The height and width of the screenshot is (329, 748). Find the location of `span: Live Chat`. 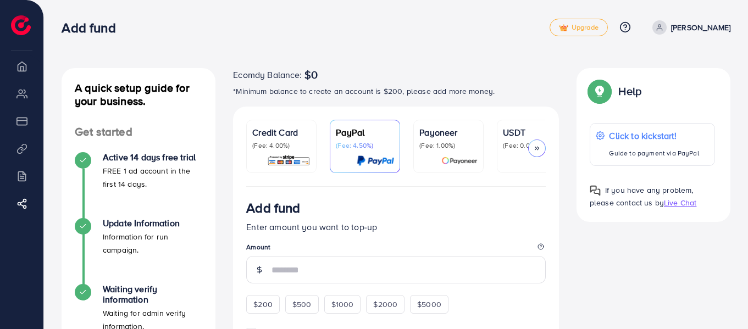

span: Live Chat is located at coordinates (680, 203).